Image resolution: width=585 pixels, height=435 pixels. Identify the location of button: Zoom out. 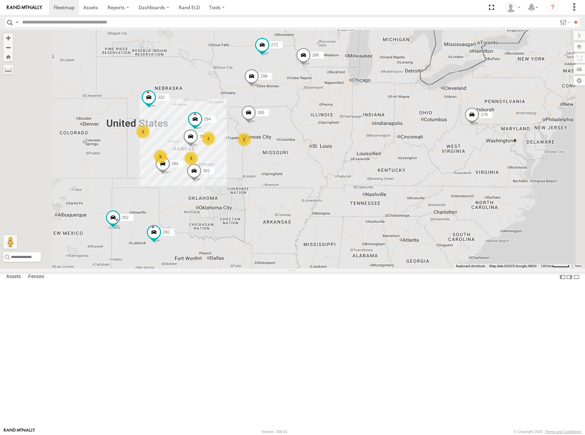
(8, 47).